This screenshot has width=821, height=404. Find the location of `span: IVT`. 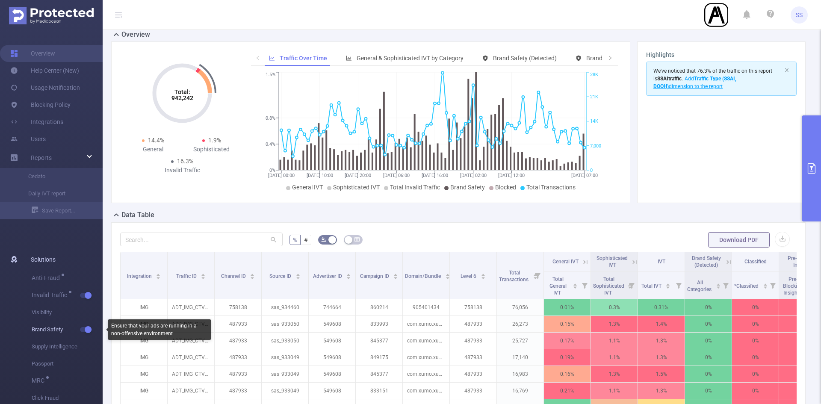

span: IVT is located at coordinates (662, 262).